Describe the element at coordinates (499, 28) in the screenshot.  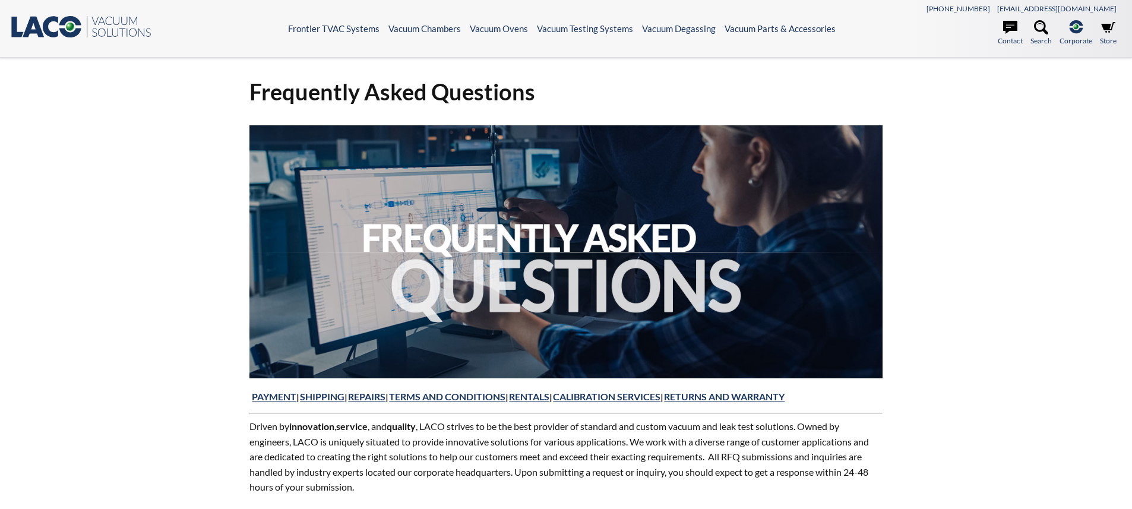
I see `a: Vacuum Ovens` at that location.